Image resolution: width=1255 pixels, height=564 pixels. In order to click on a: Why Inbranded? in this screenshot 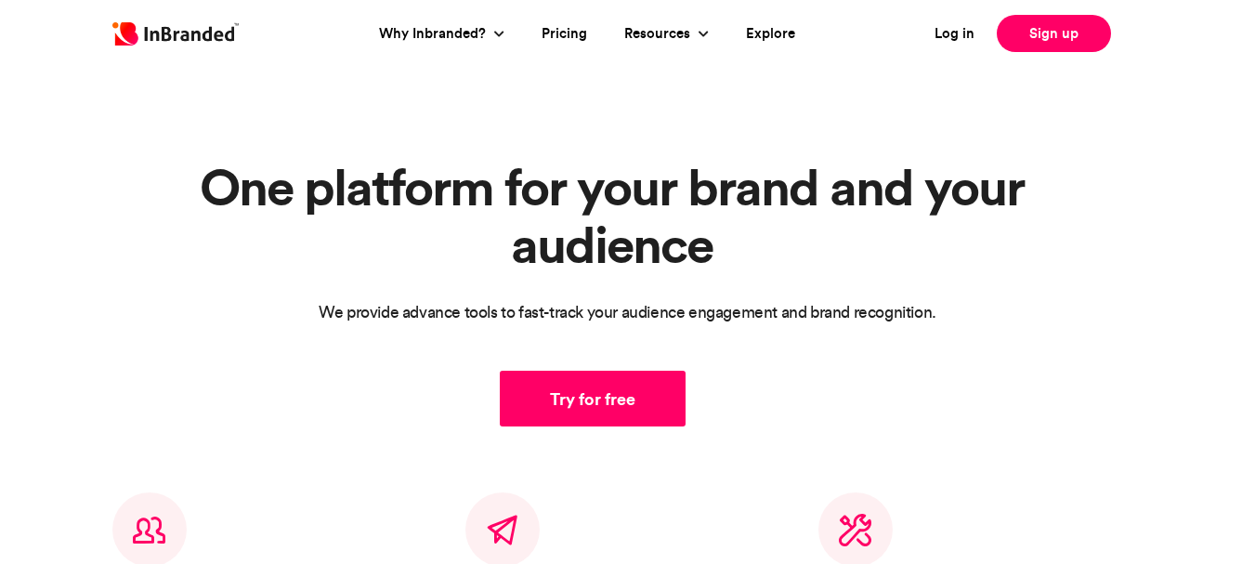, I will do `click(435, 33)`.